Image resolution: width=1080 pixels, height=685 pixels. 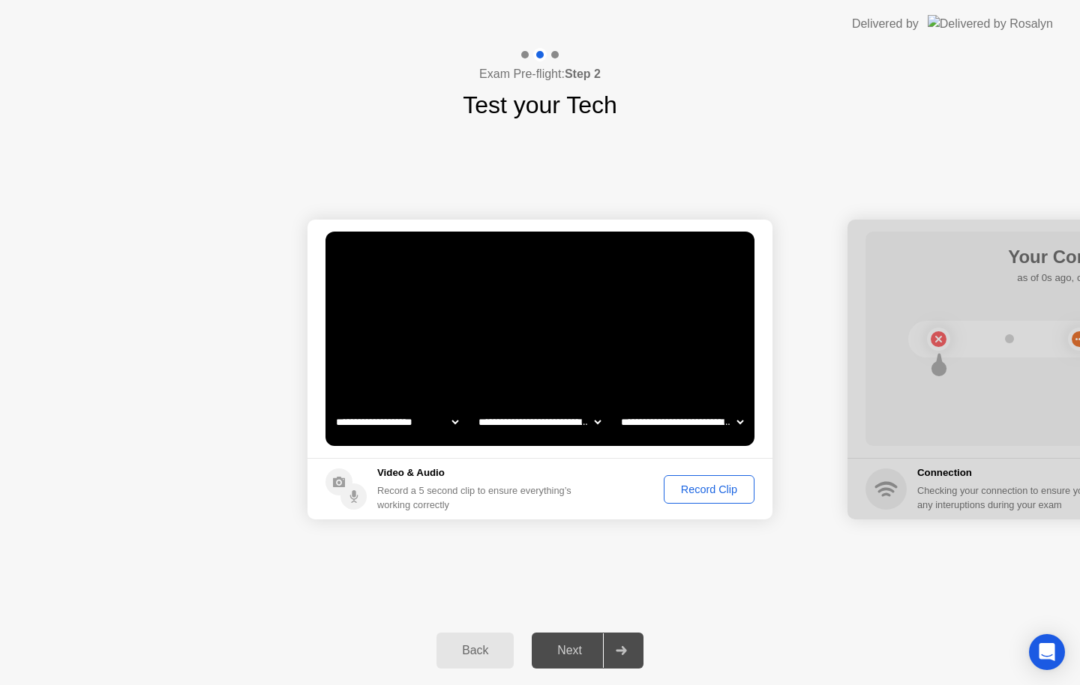 I want to click on button: Record Clip, so click(x=709, y=490).